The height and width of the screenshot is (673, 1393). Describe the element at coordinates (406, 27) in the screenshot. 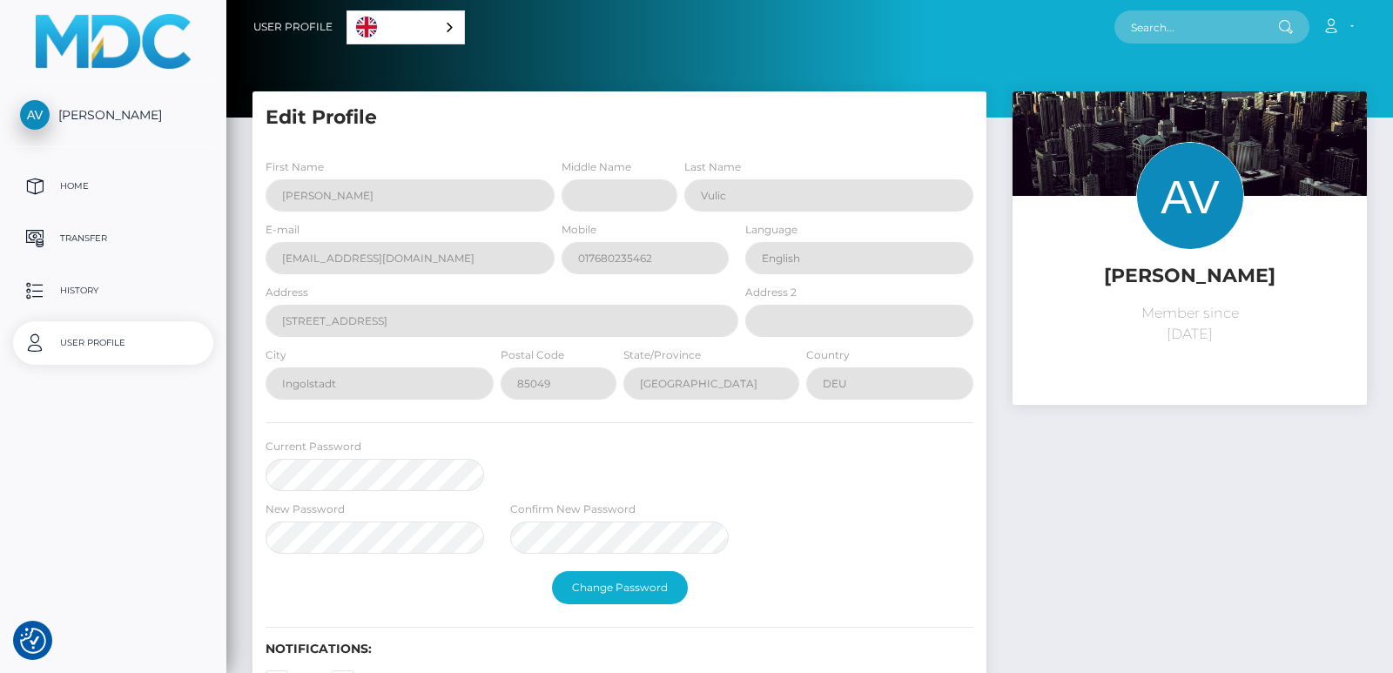

I see `aside: Language selected: English` at that location.